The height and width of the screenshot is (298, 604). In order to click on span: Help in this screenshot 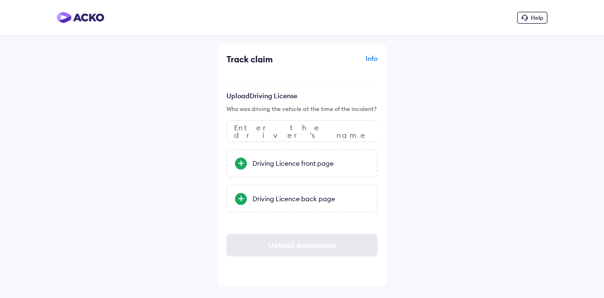, I will do `click(537, 17)`.